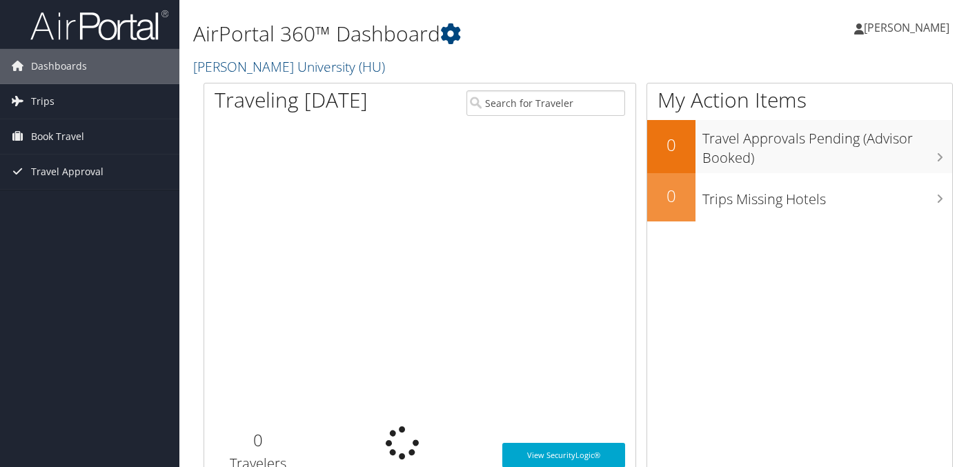 The height and width of the screenshot is (467, 977). What do you see at coordinates (800, 100) in the screenshot?
I see `h1: My Action Items` at bounding box center [800, 100].